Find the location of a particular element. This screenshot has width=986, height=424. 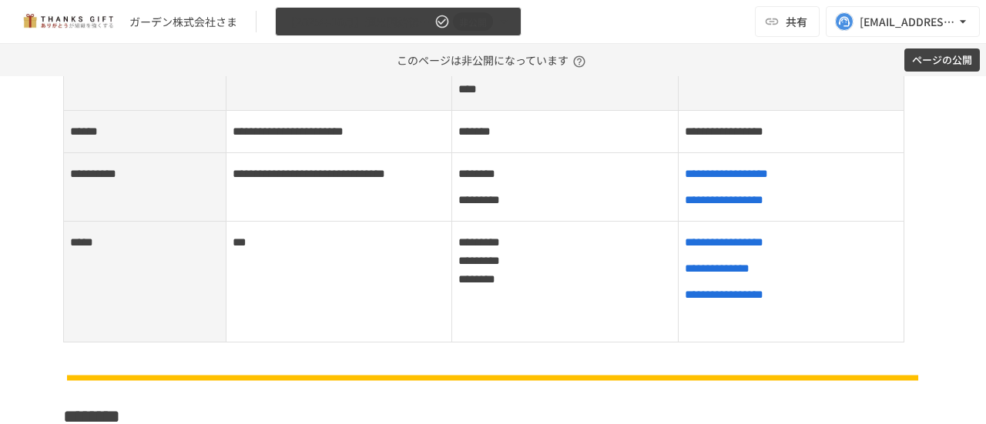

span: 共有 is located at coordinates (796, 22).